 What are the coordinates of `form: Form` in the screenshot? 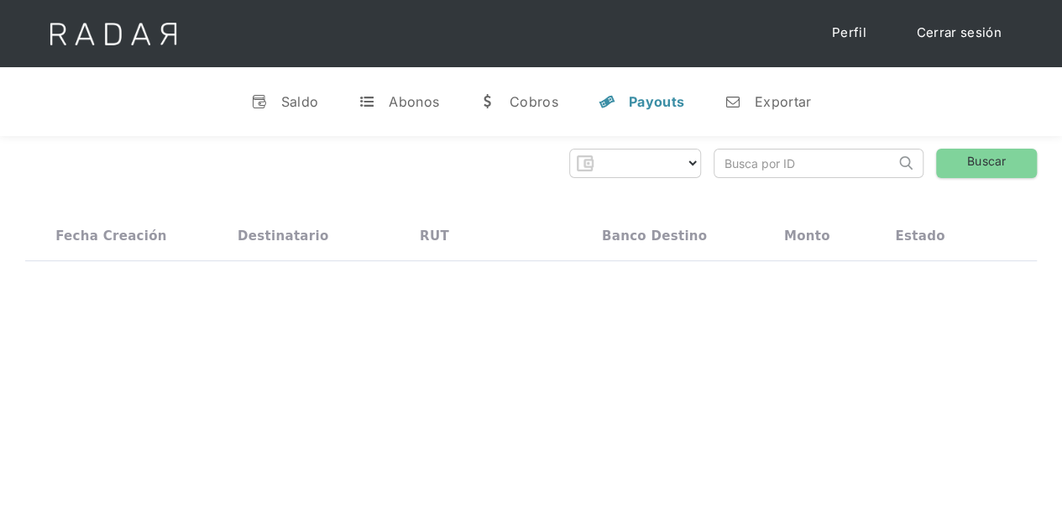 It's located at (635, 163).